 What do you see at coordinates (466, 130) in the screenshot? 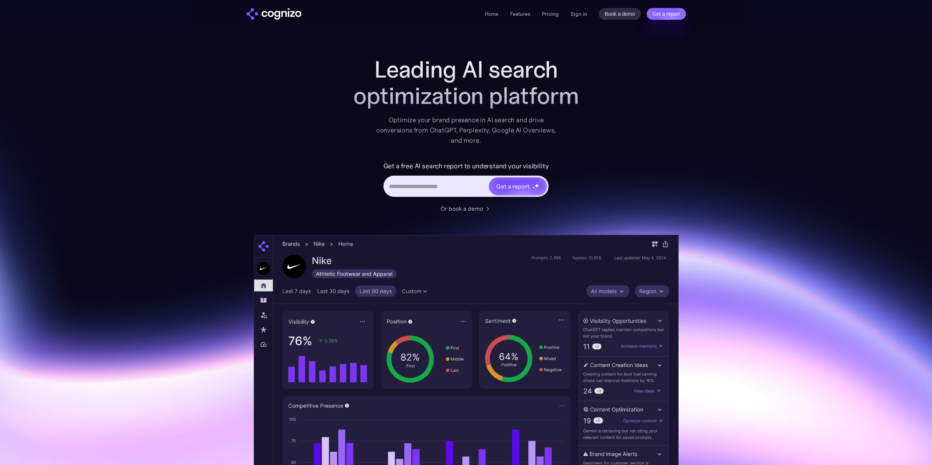
I see `div: Optimize your brand presence in AI search and drive conversions from ChatGPT, Perplexity, Google ...` at bounding box center [466, 130].